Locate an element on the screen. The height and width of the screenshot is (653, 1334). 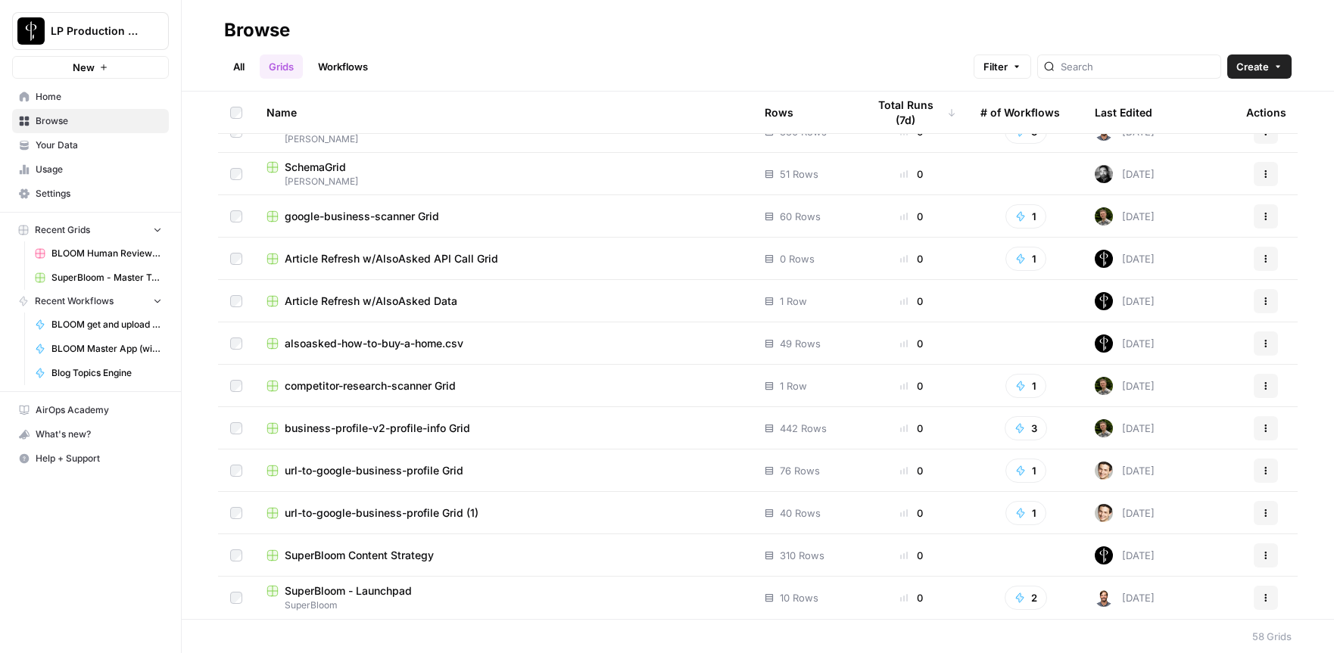
a: SuperBloom - LaunchpadSuperBloom is located at coordinates (503, 598).